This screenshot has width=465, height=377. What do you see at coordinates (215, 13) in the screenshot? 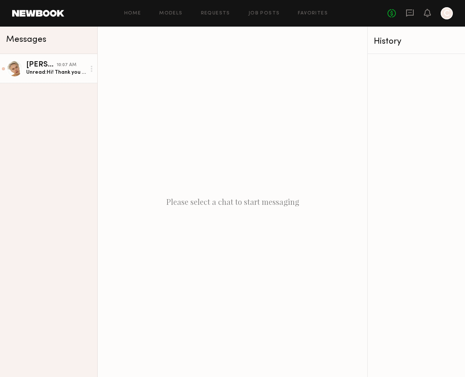
I see `a: Requests` at bounding box center [215, 13].